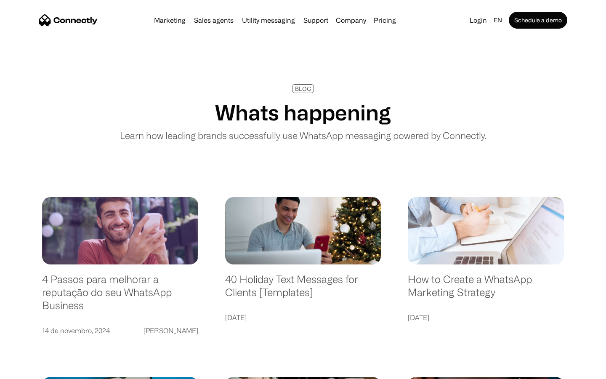 This screenshot has width=606, height=379. What do you see at coordinates (316, 20) in the screenshot?
I see `a: Support` at bounding box center [316, 20].